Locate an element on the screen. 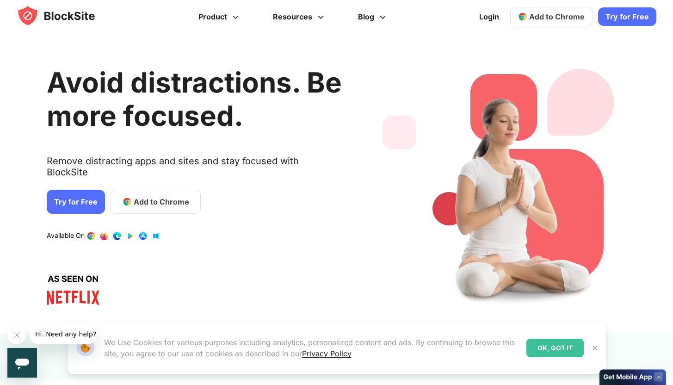  img: Close is located at coordinates (595, 348).